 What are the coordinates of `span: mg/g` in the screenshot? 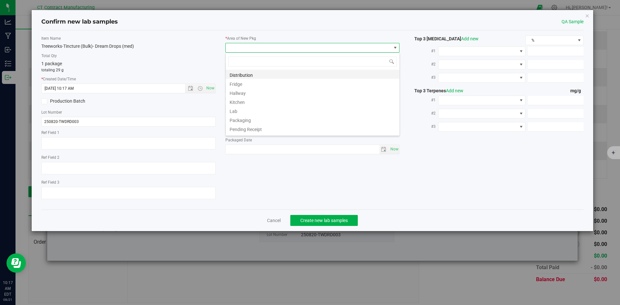 It's located at (576, 91).